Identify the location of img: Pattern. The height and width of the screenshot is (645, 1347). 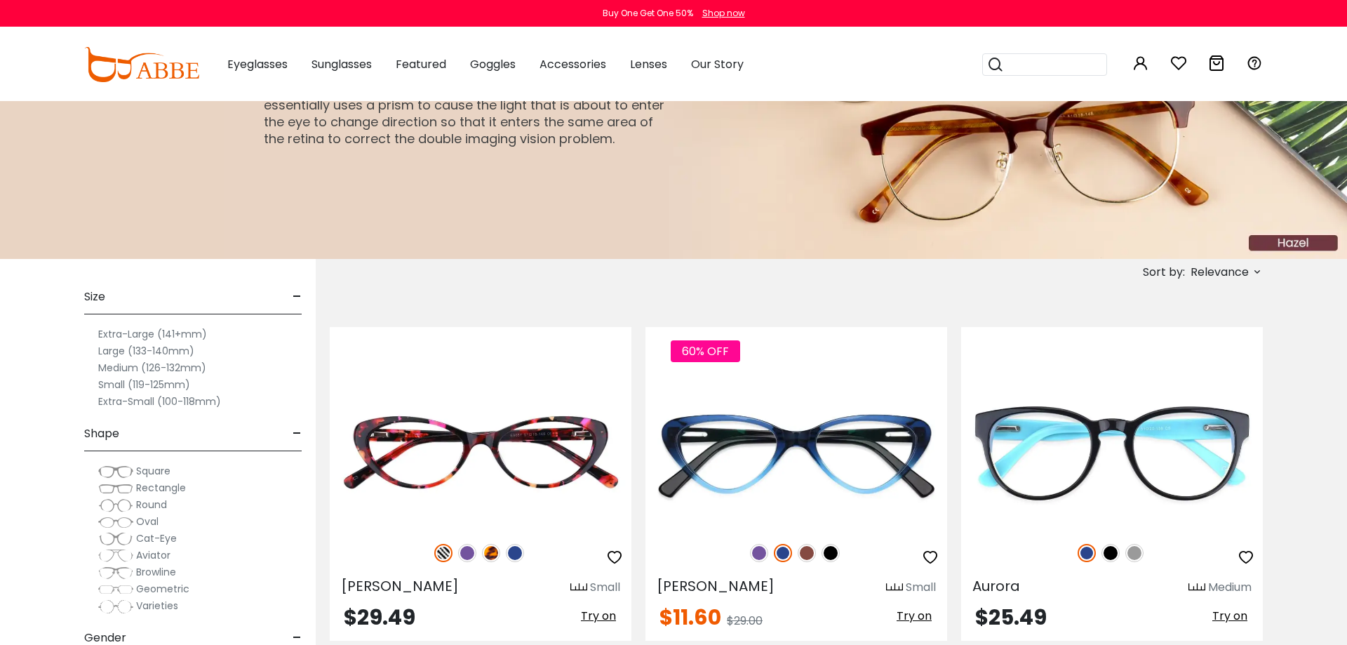
(443, 553).